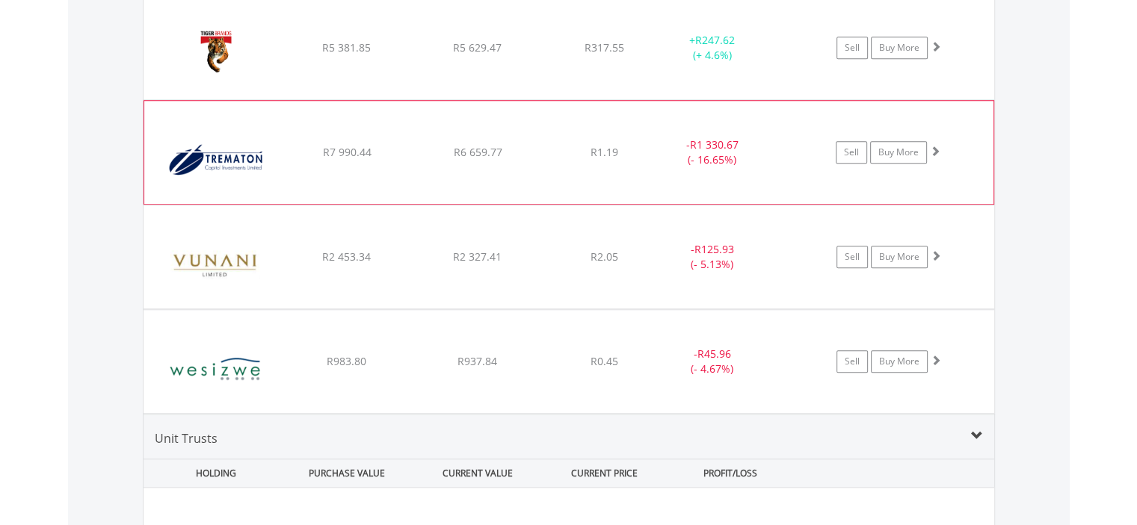 The width and height of the screenshot is (1137, 525). Describe the element at coordinates (477, 256) in the screenshot. I see `span: R2 327.41` at that location.